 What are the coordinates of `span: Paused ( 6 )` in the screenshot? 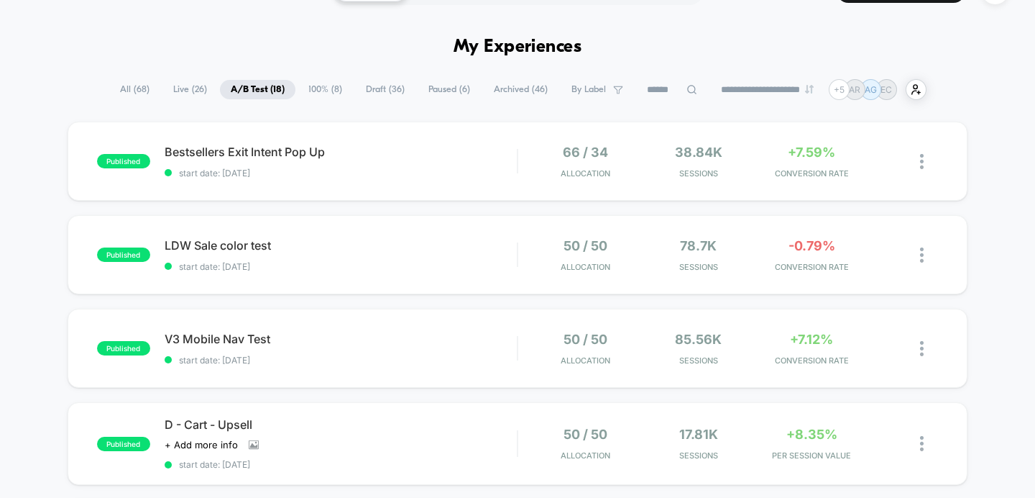 It's located at (449, 89).